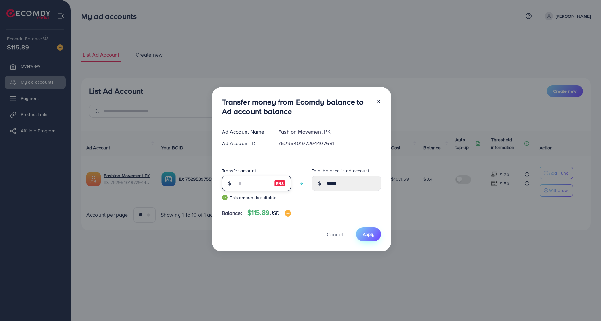 The height and width of the screenshot is (321, 601). What do you see at coordinates (245, 132) in the screenshot?
I see `div: Ad Account Name` at bounding box center [245, 132].